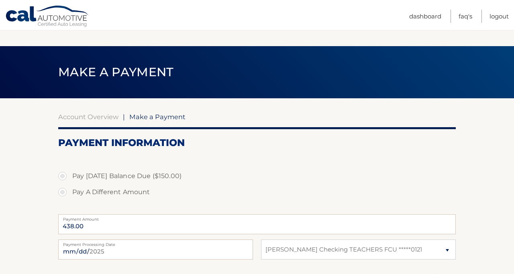  What do you see at coordinates (257, 192) in the screenshot?
I see `label: Pay A Different Amount` at bounding box center [257, 192].